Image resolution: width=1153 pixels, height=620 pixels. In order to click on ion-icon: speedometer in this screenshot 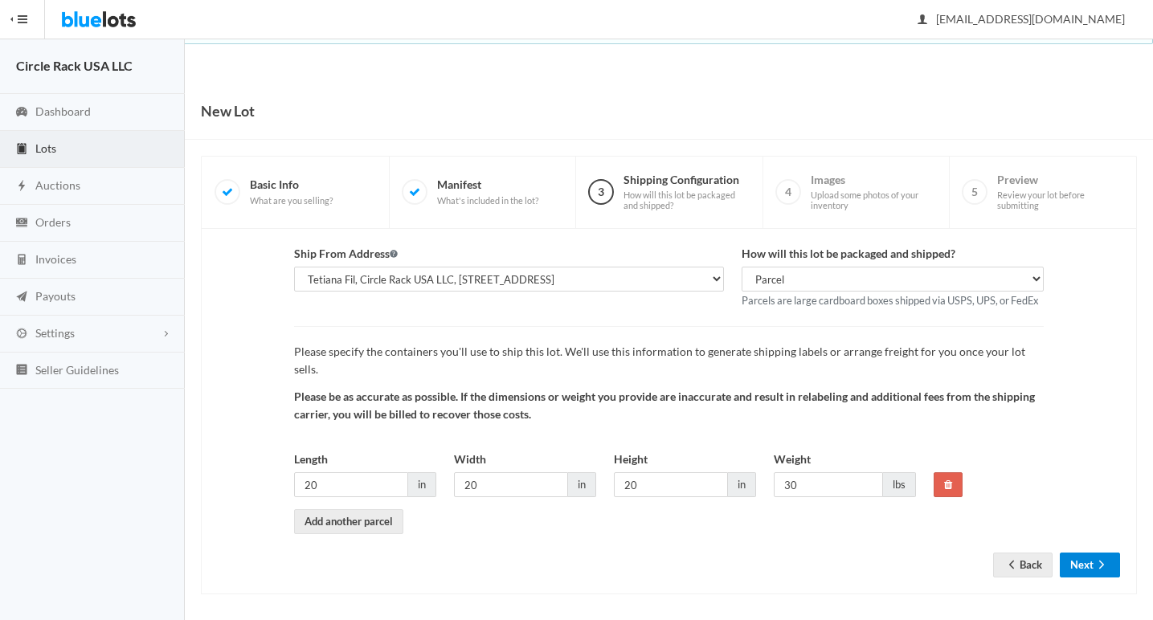, I will do `click(22, 113)`.